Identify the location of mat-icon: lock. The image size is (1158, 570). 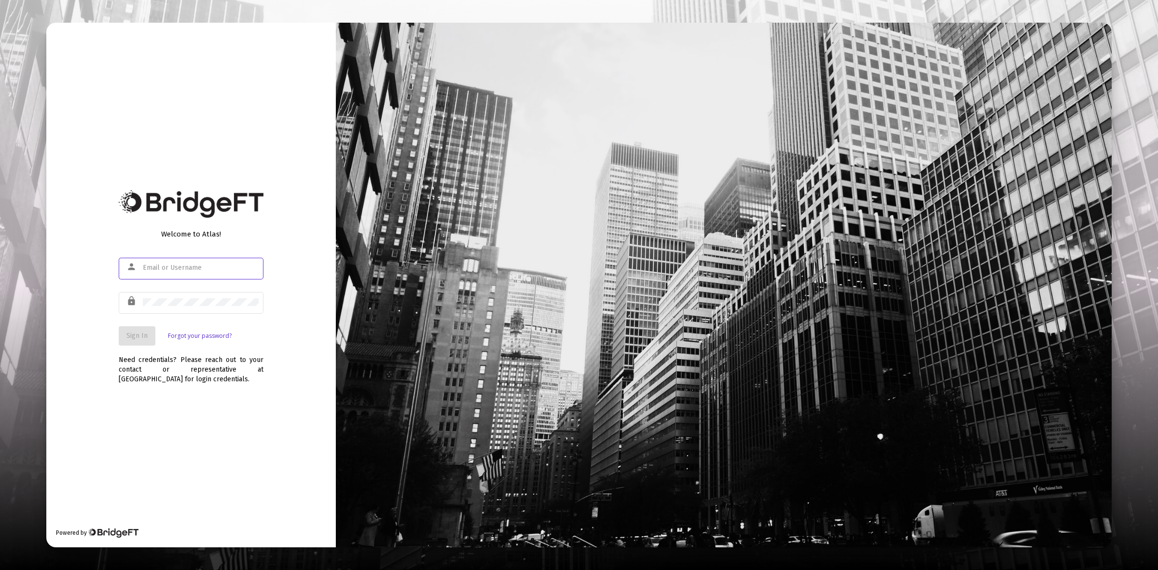
(132, 301).